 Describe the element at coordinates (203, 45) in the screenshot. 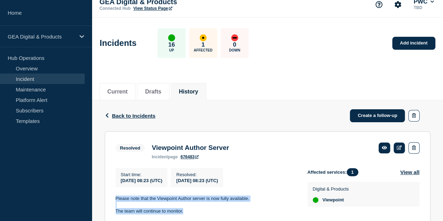

I see `p: 1` at that location.